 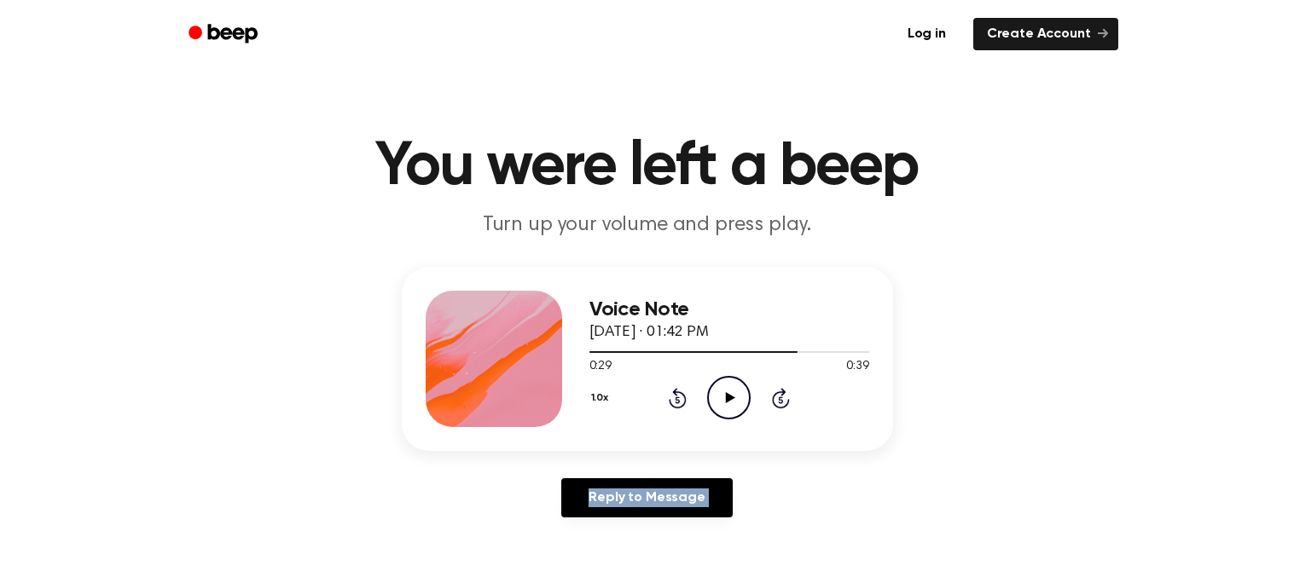 I want to click on h3: Voice Note, so click(x=729, y=310).